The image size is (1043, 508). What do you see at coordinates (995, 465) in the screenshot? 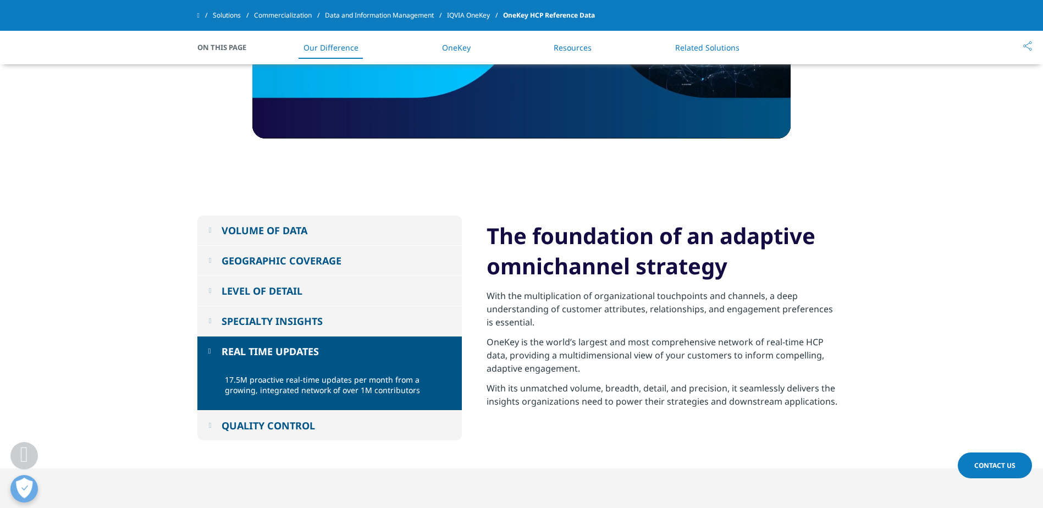
I see `a: Contact Us` at bounding box center [995, 465].